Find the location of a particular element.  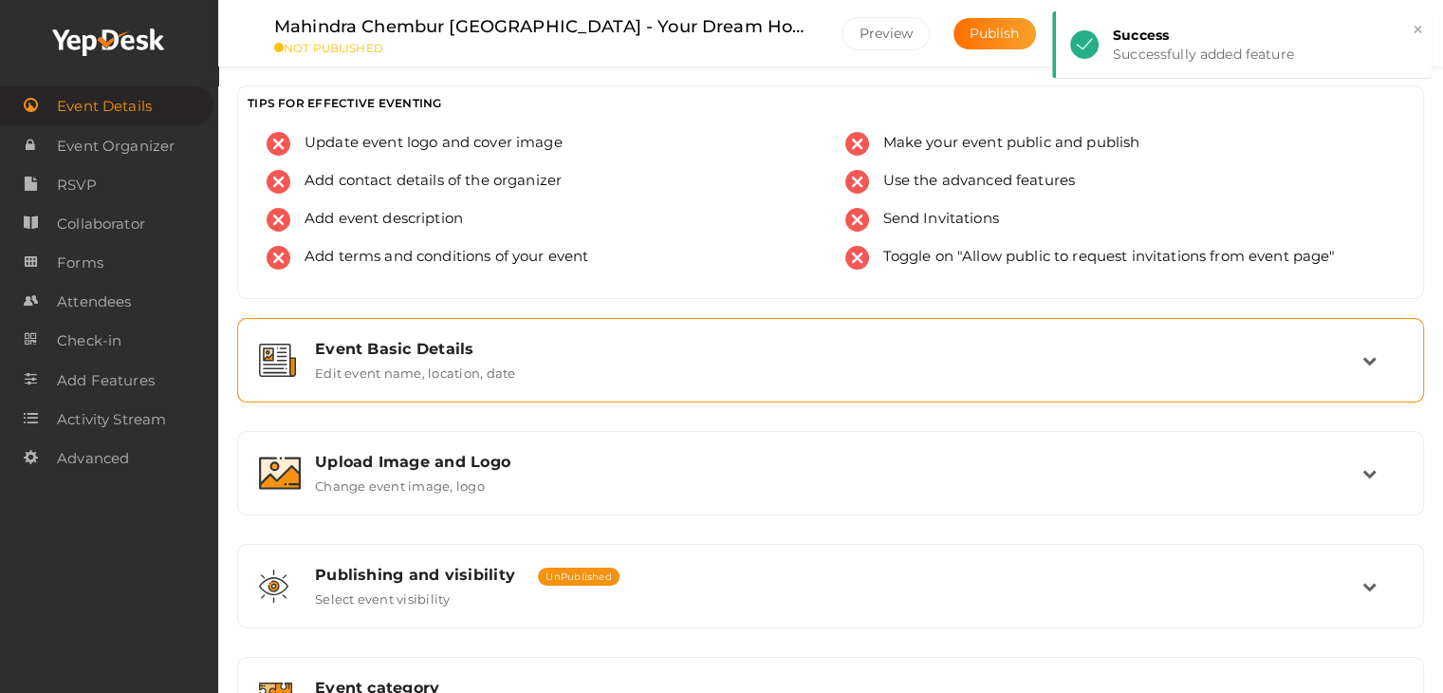

small: NOT PUBLISHED is located at coordinates (544, 47).